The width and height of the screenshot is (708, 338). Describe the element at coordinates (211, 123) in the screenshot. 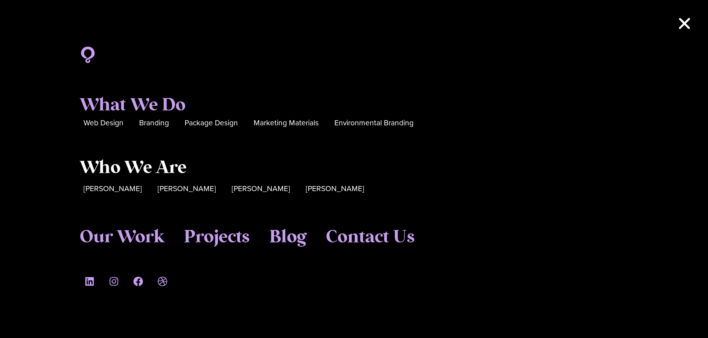

I see `span: Package Design` at that location.